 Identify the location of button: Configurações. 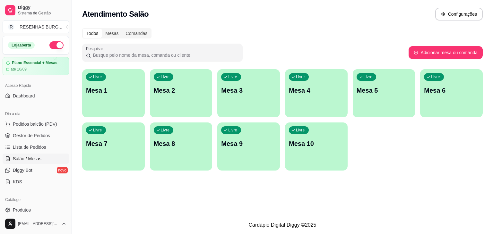
(459, 14).